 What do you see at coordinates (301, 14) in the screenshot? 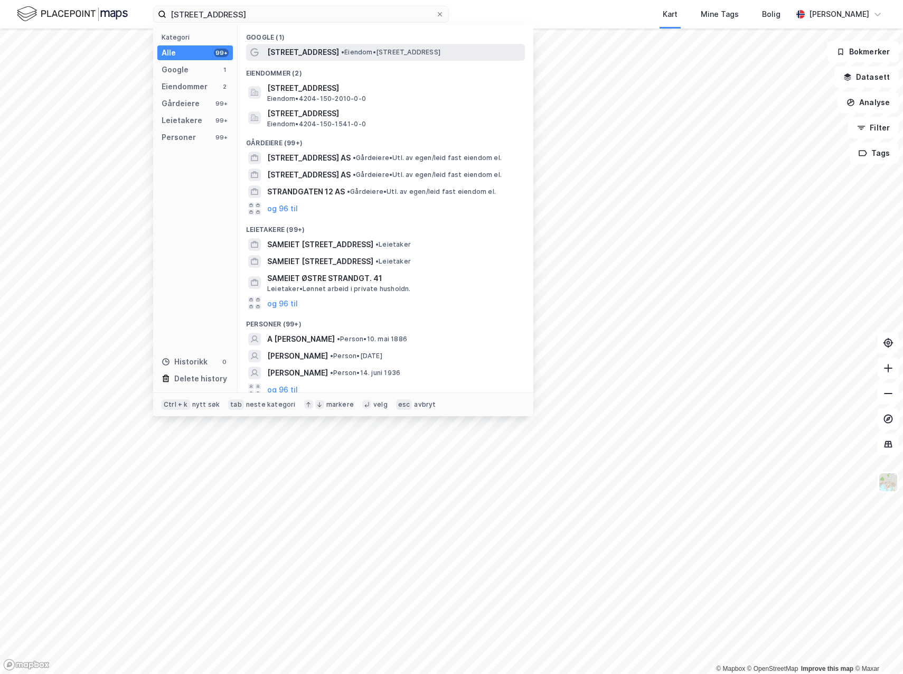
I see `input: Søk på adresse, matrikkel, gårdeiere, leietakere eller personer` at bounding box center [301, 14].